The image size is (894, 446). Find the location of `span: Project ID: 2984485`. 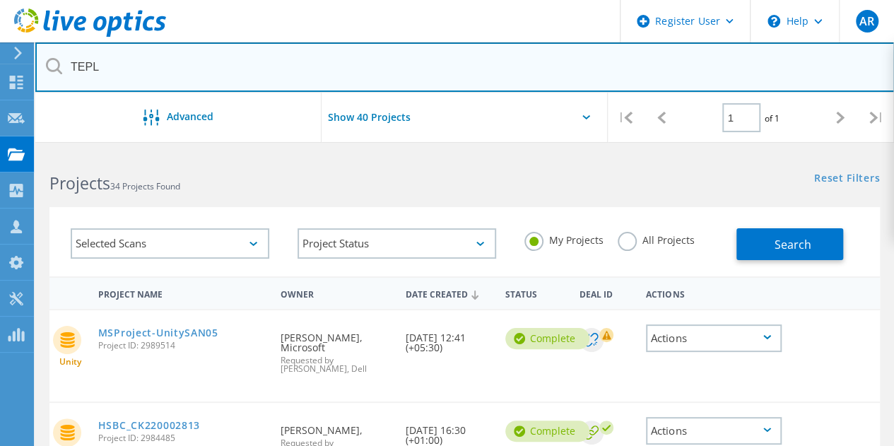

span: Project ID: 2984485 is located at coordinates (182, 438).